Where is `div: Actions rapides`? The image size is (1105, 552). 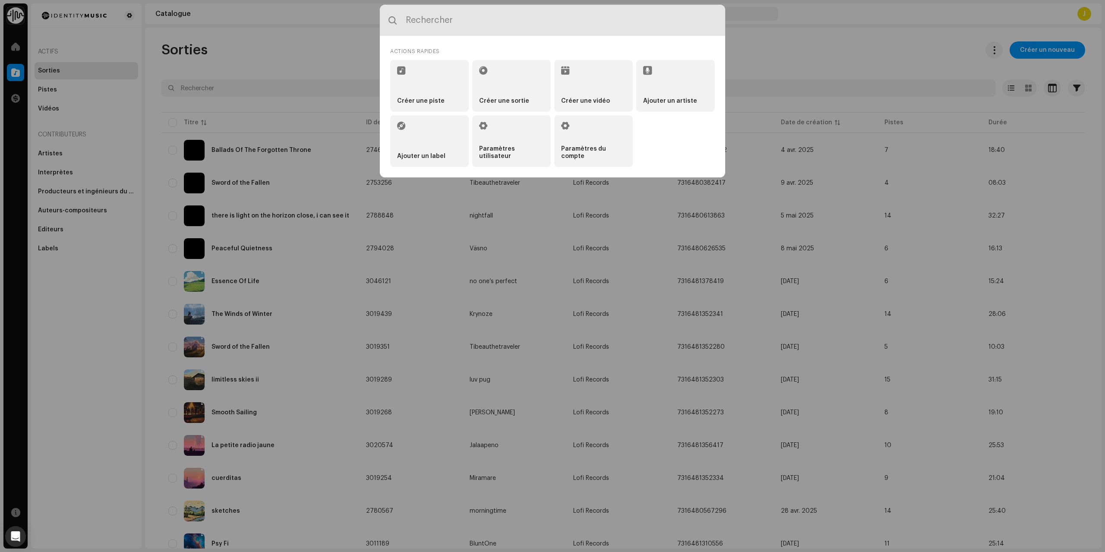 div: Actions rapides is located at coordinates (553, 51).